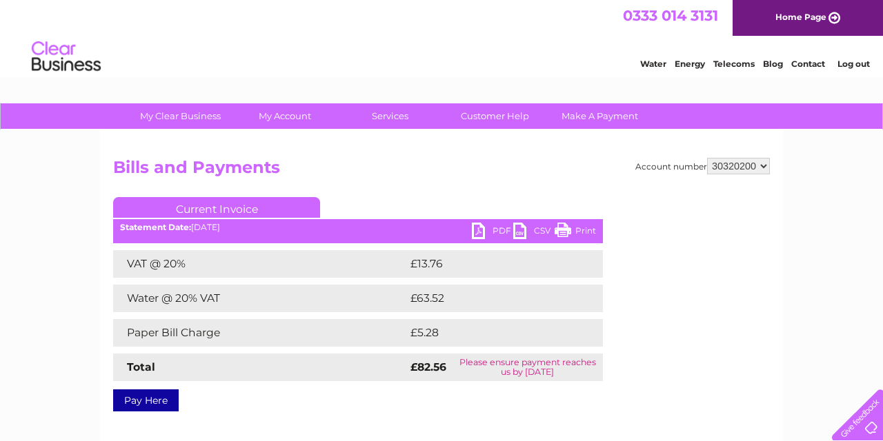  What do you see at coordinates (807, 63) in the screenshot?
I see `a: Contact` at bounding box center [807, 63].